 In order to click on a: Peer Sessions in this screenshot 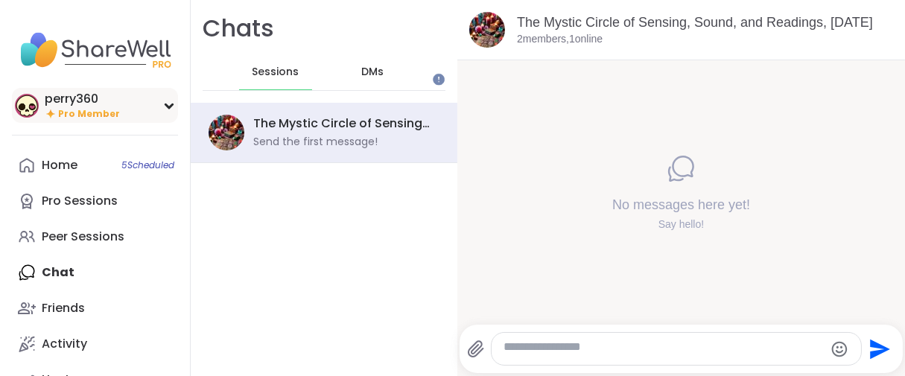, I will do `click(95, 237)`.